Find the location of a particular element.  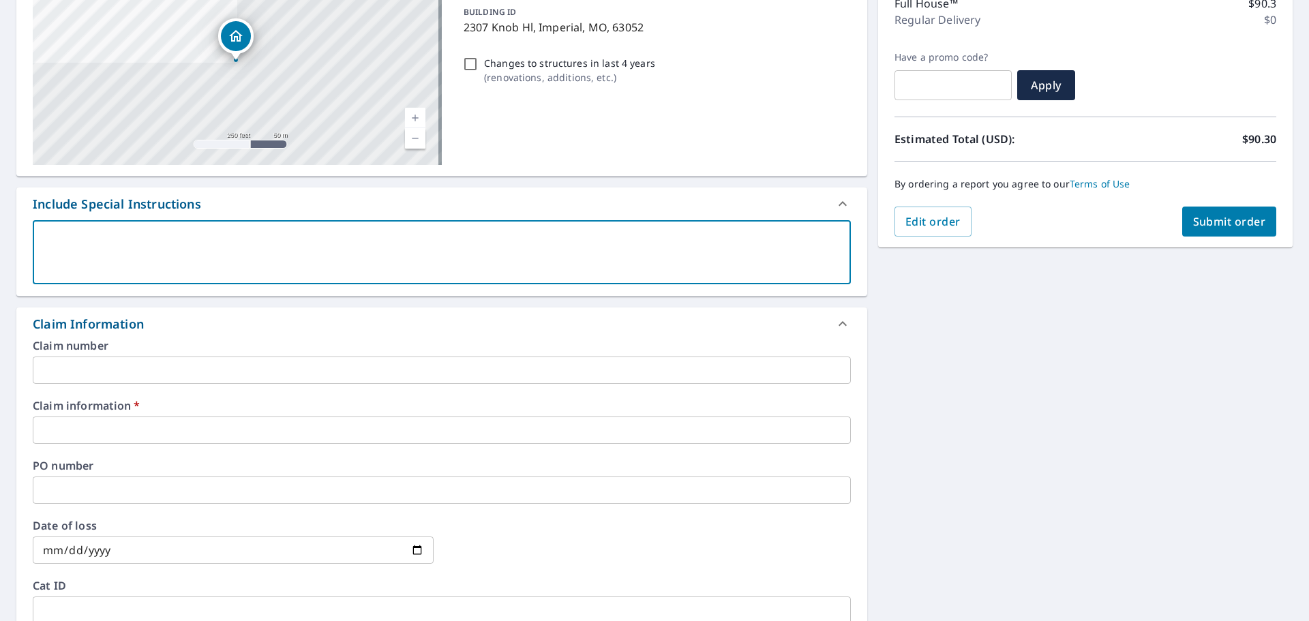

span: Submit order is located at coordinates (1229, 222).